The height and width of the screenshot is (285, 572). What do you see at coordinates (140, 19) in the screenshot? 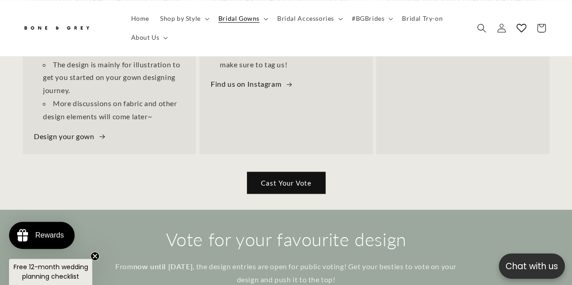
I see `span: Home` at bounding box center [140, 19].